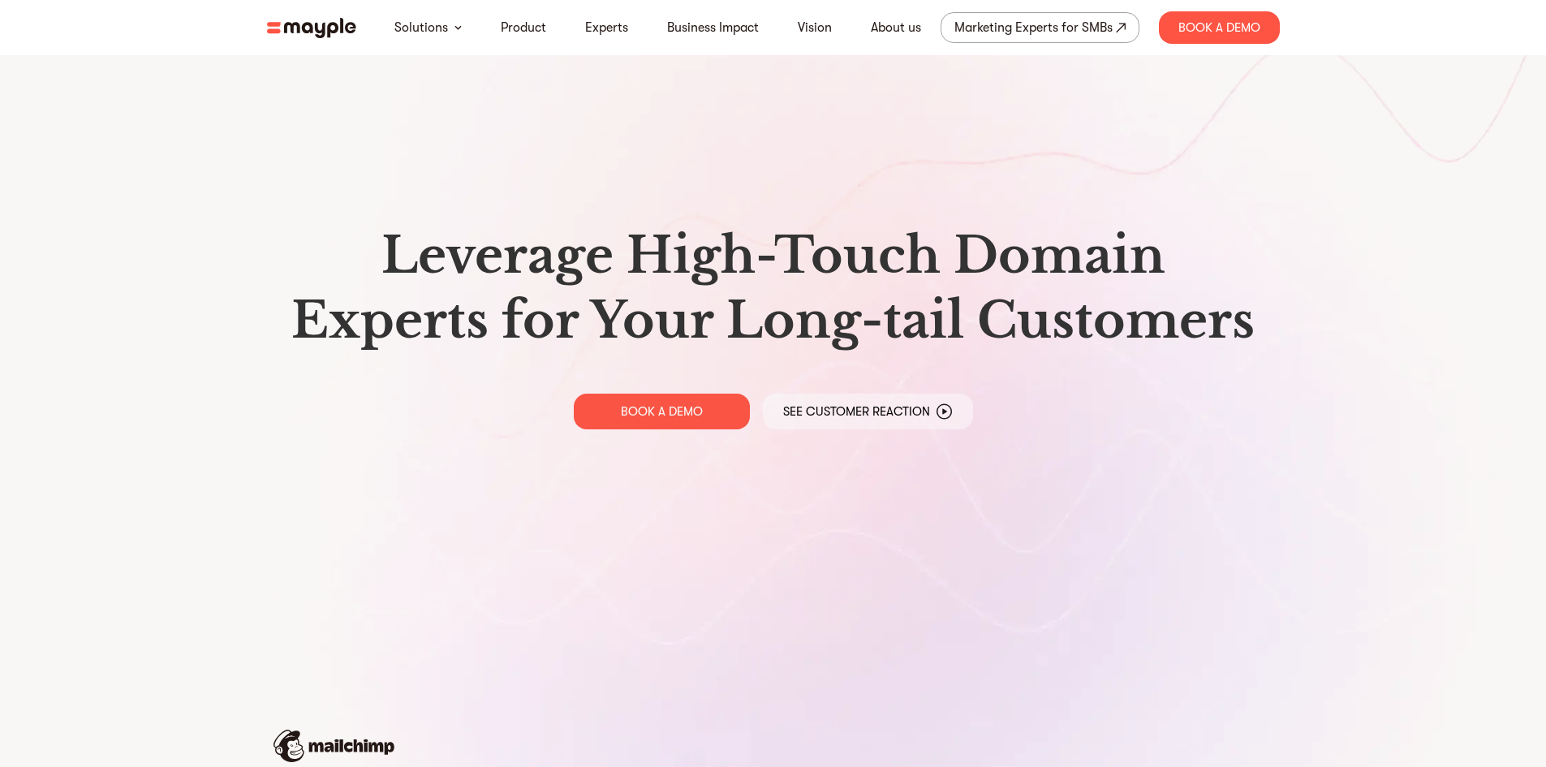 The image size is (1546, 767). I want to click on div: Book A Demo, so click(1219, 28).